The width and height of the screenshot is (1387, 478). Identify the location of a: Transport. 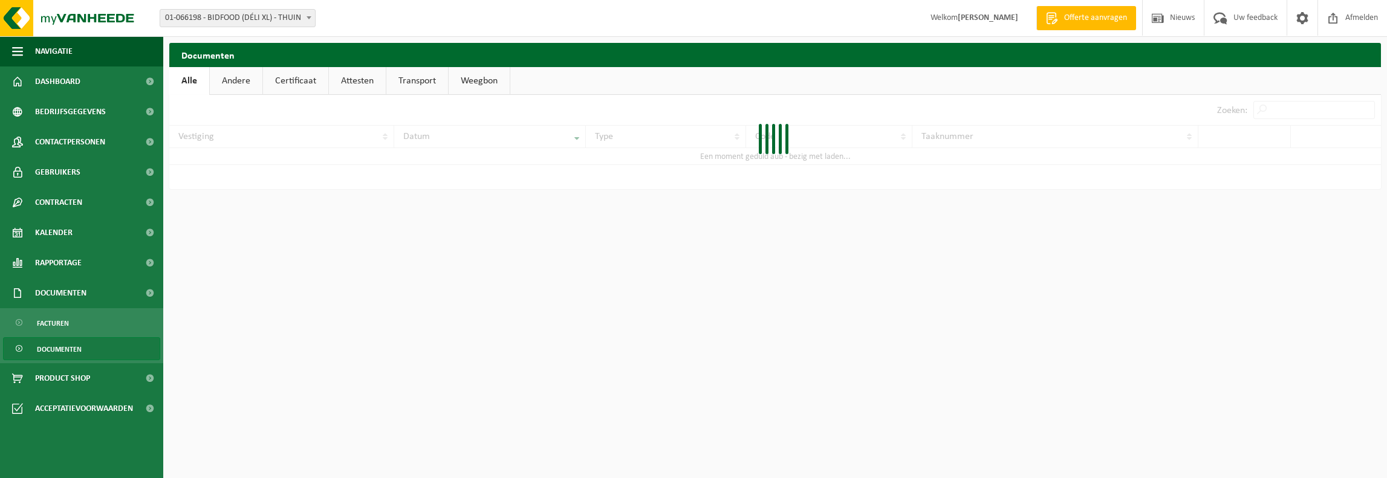
(417, 81).